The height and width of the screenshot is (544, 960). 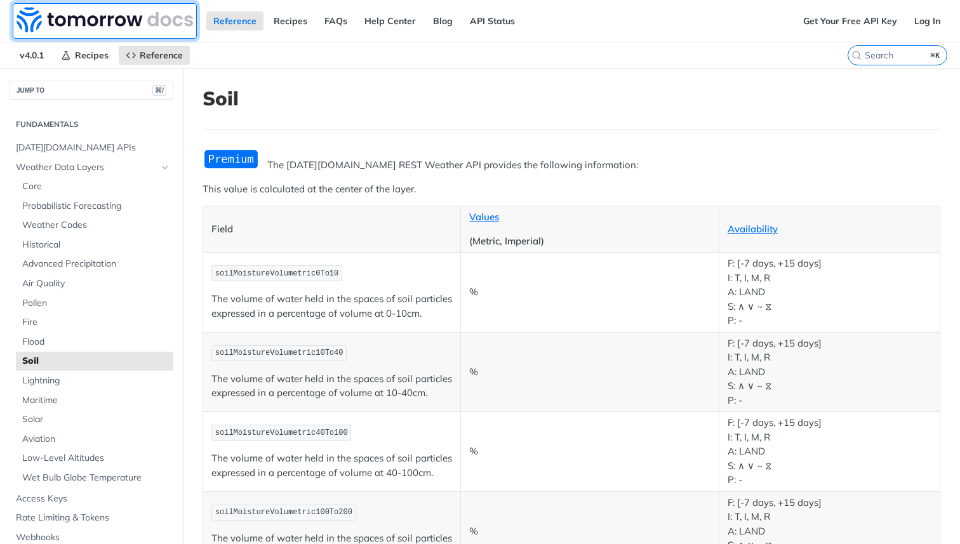 I want to click on span: Reference, so click(x=161, y=55).